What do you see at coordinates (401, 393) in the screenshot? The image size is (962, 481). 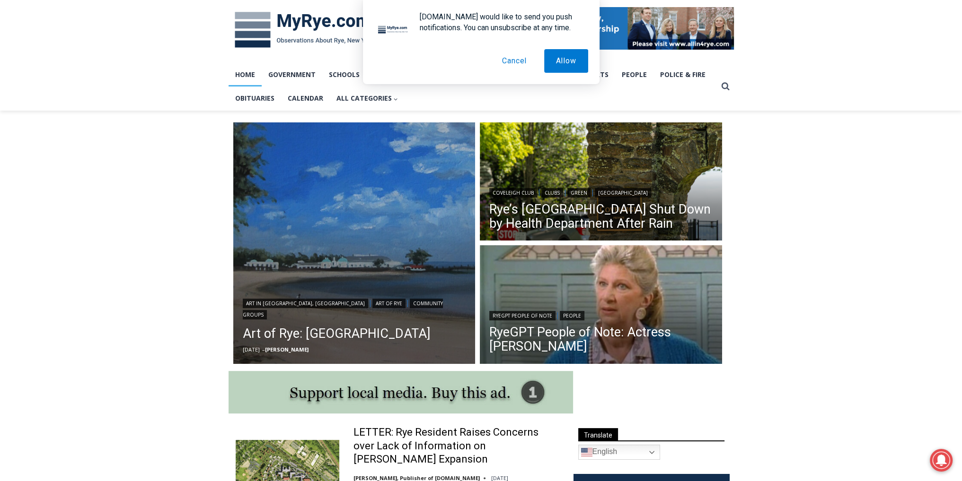 I see `a: support local media, buy this ad` at bounding box center [401, 393].